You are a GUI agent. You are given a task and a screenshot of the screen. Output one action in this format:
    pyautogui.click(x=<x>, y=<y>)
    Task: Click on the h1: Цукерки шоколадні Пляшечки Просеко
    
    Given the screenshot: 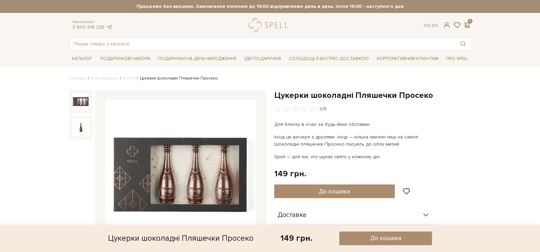 What is the action you would take?
    pyautogui.click(x=373, y=95)
    